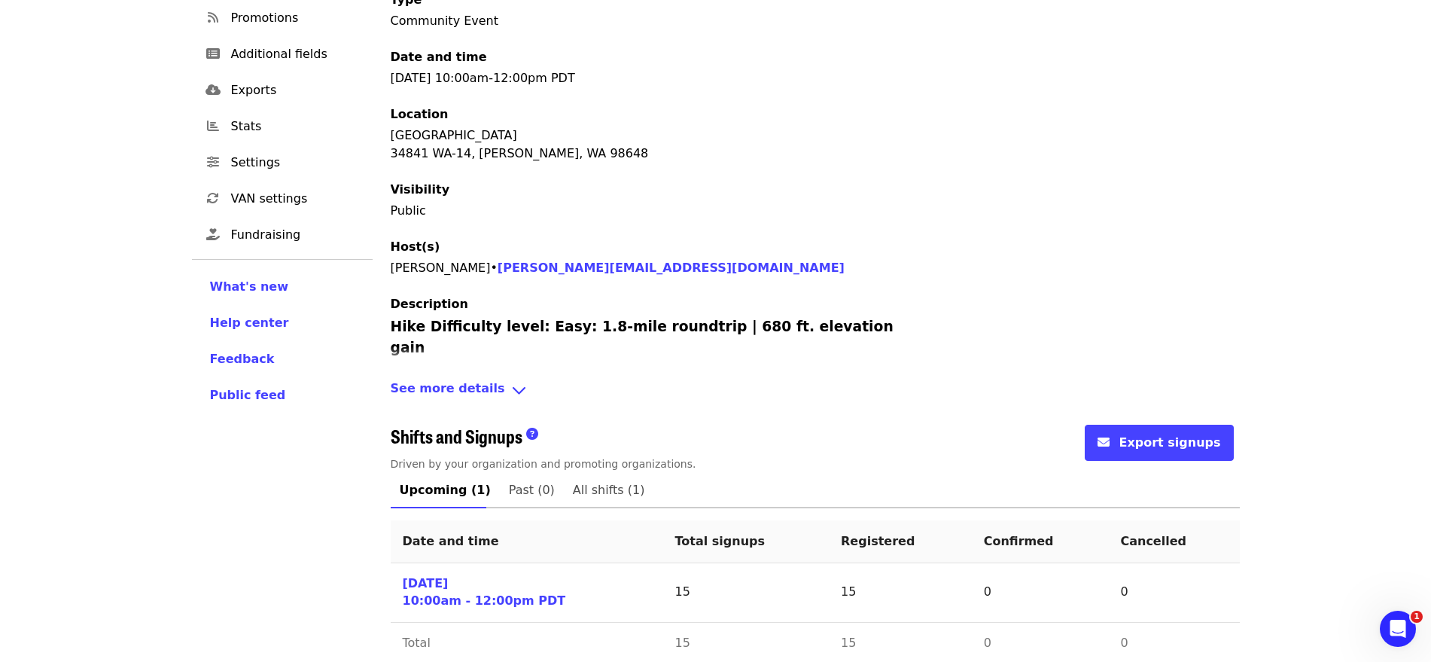 The height and width of the screenshot is (662, 1431). What do you see at coordinates (519, 390) in the screenshot?
I see `i: angle-down icon` at bounding box center [519, 390].